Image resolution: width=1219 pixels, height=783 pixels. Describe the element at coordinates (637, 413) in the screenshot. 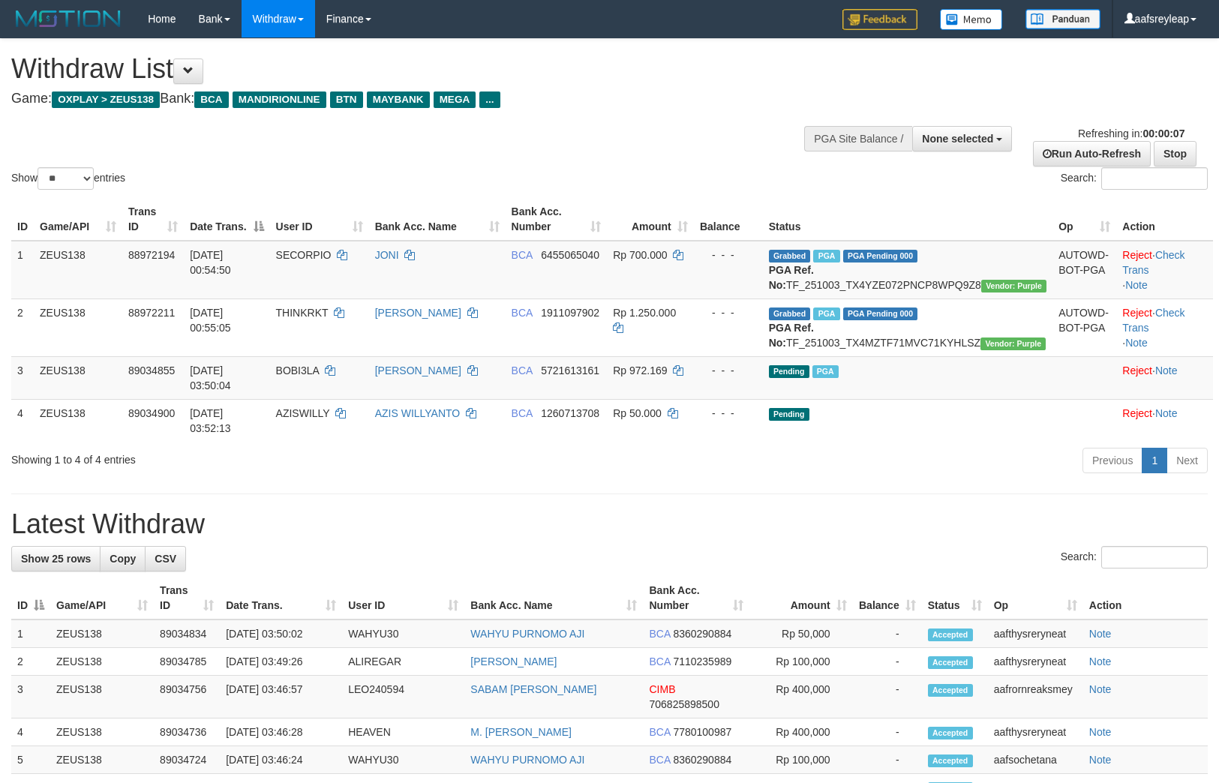

I see `span: Rp 50.000` at that location.